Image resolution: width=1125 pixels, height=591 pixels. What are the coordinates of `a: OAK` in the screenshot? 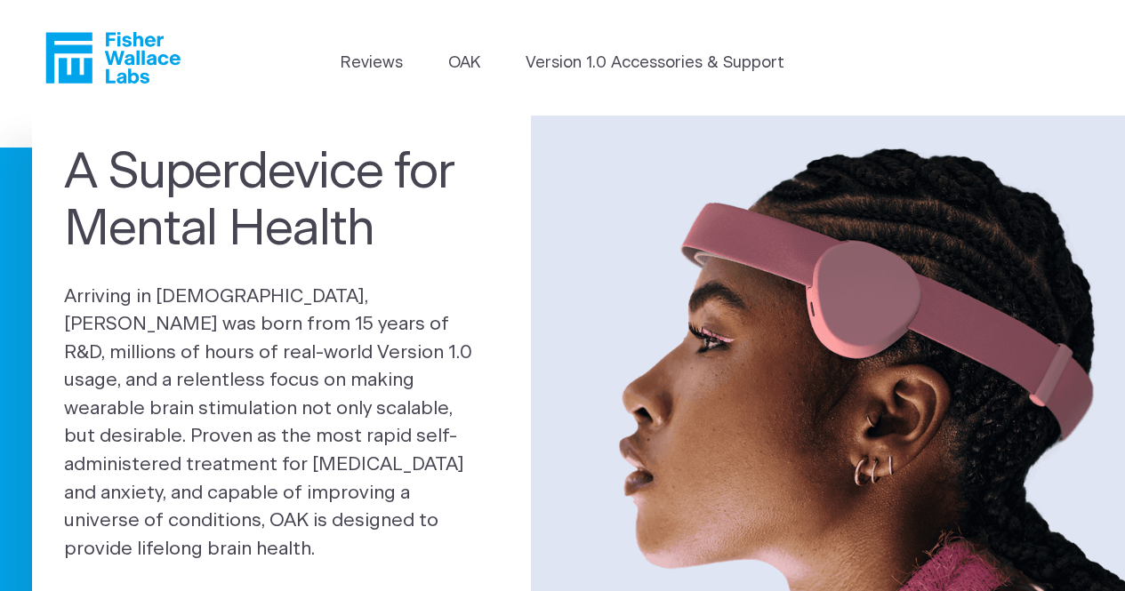 It's located at (464, 63).